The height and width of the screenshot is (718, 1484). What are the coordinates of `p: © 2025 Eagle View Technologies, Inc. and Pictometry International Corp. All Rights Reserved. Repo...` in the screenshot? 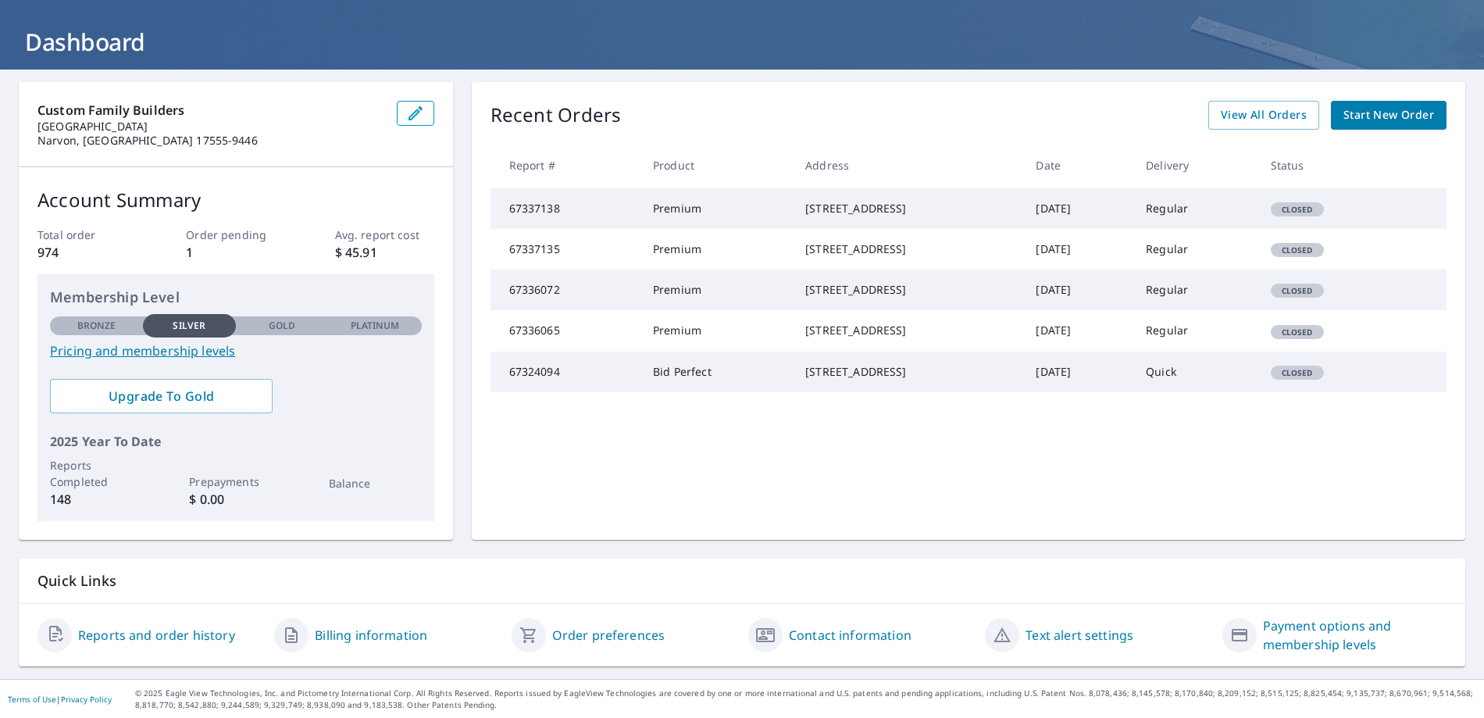 It's located at (805, 699).